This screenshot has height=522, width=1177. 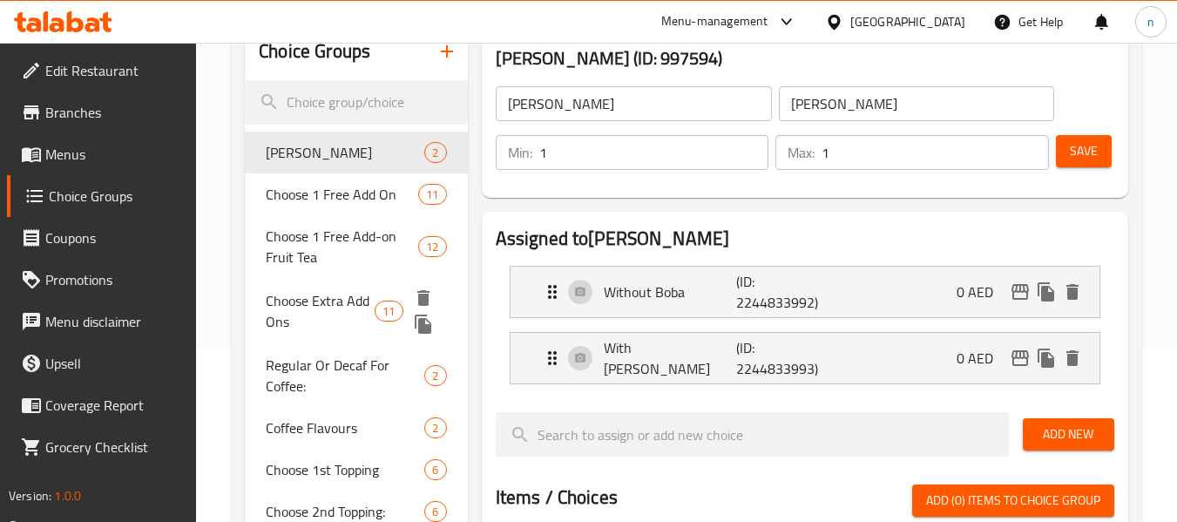 I want to click on div: Choose 1 Free Add On11, so click(x=356, y=194).